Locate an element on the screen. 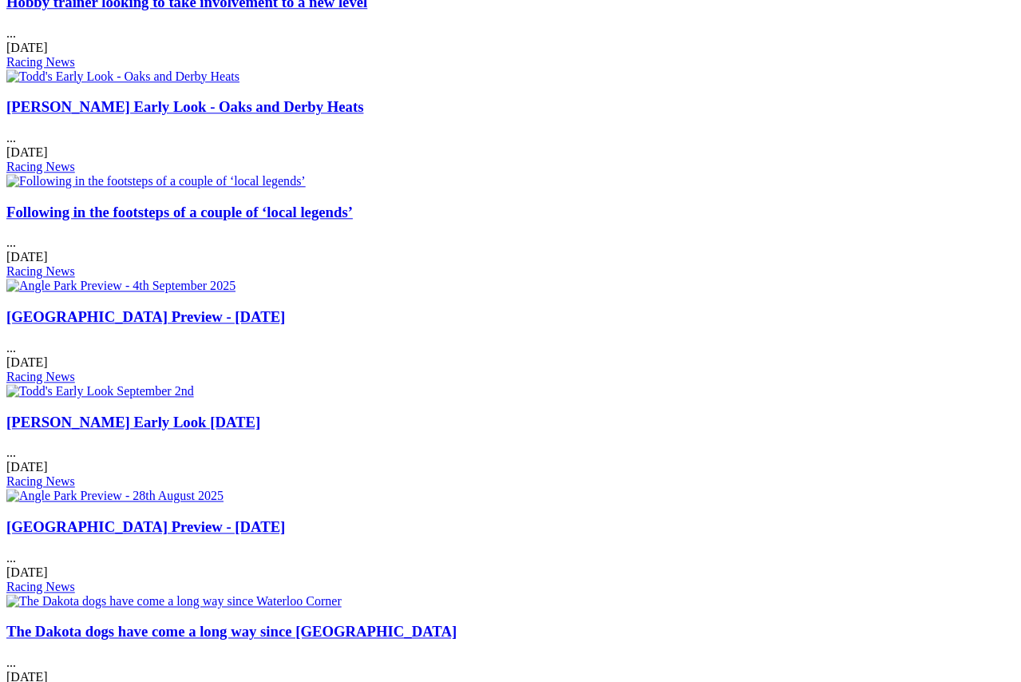 The width and height of the screenshot is (1021, 682). img: Angle Park Preview - 28th August 2025 is located at coordinates (115, 496).